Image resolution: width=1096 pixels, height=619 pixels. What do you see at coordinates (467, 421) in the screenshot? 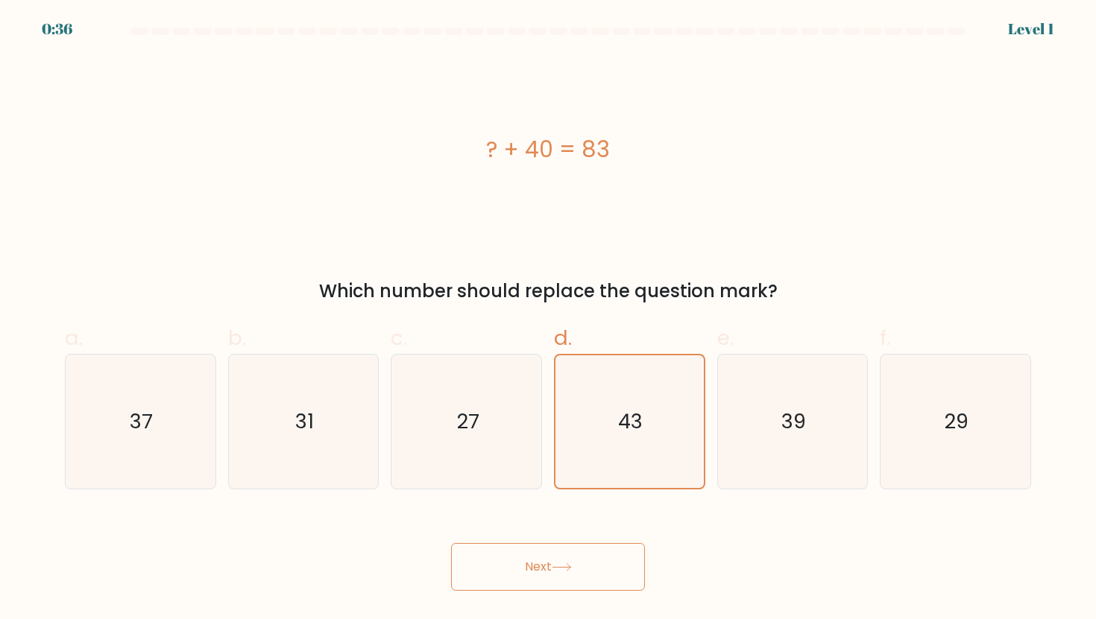
I see `text: 27` at bounding box center [467, 421].